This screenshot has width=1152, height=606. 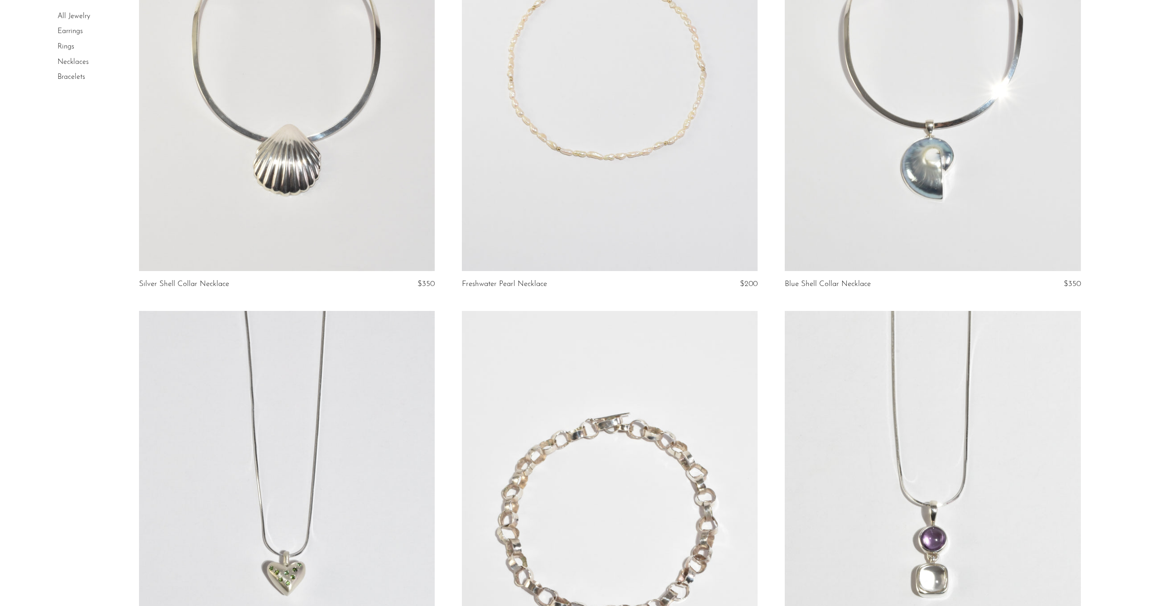 I want to click on a: Earrings, so click(x=70, y=32).